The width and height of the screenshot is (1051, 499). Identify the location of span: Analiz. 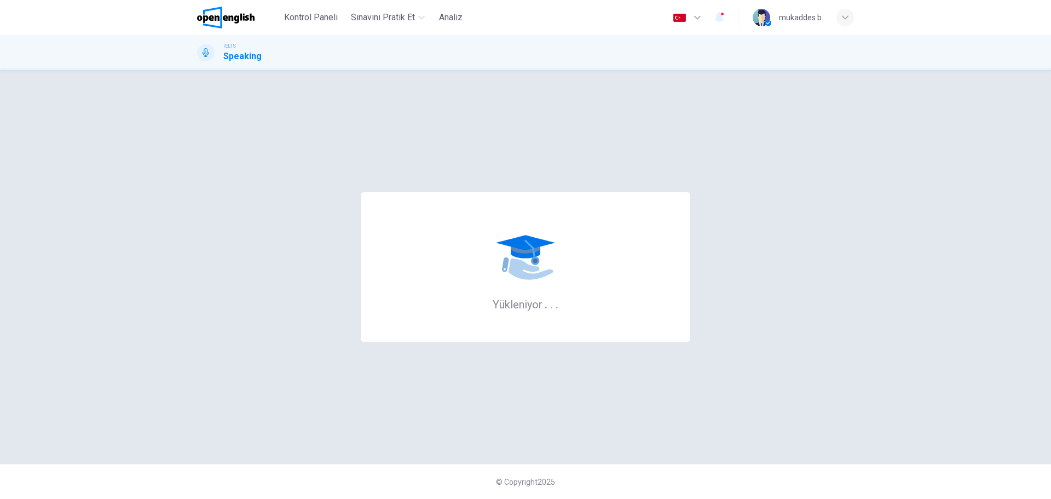
(451, 18).